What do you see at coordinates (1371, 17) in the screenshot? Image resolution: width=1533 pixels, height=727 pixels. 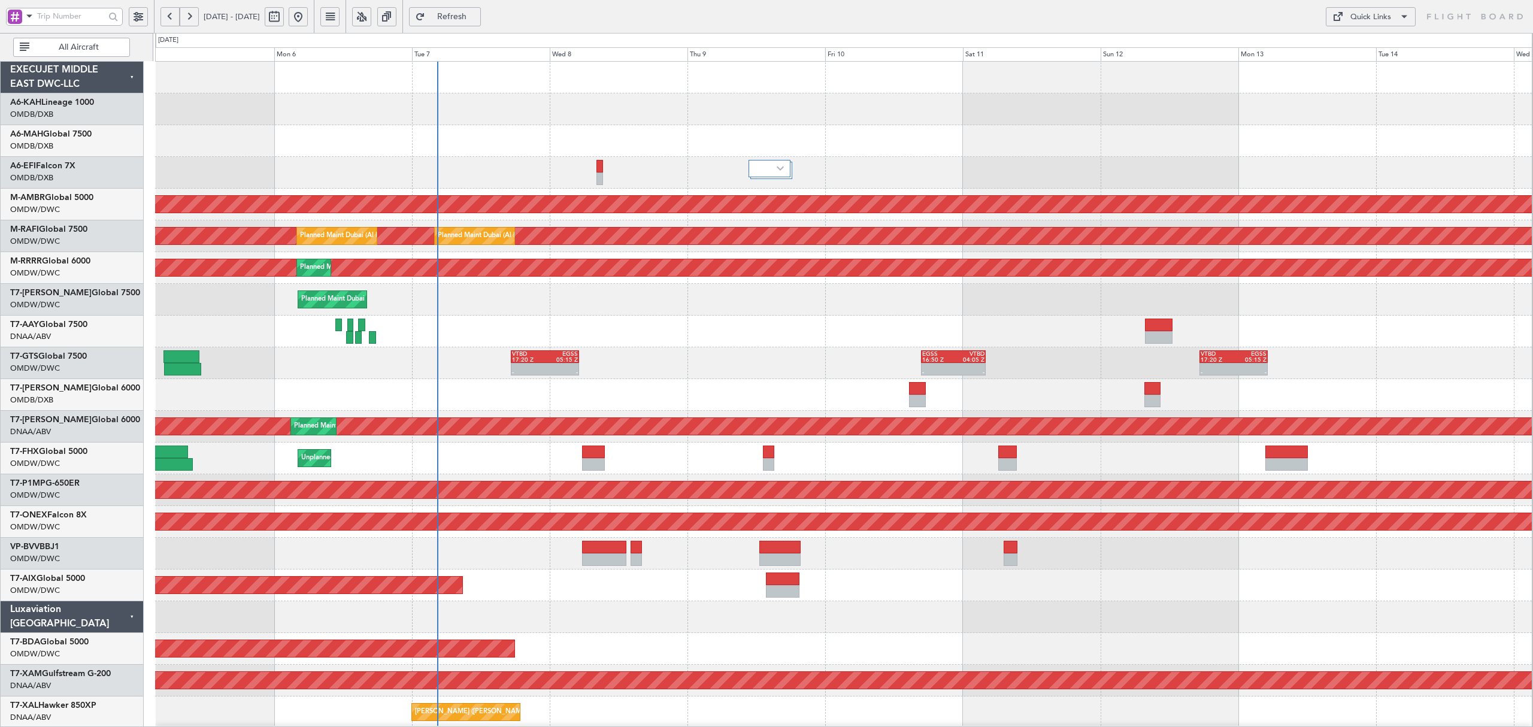 I see `button: Quick Links` at bounding box center [1371, 17].